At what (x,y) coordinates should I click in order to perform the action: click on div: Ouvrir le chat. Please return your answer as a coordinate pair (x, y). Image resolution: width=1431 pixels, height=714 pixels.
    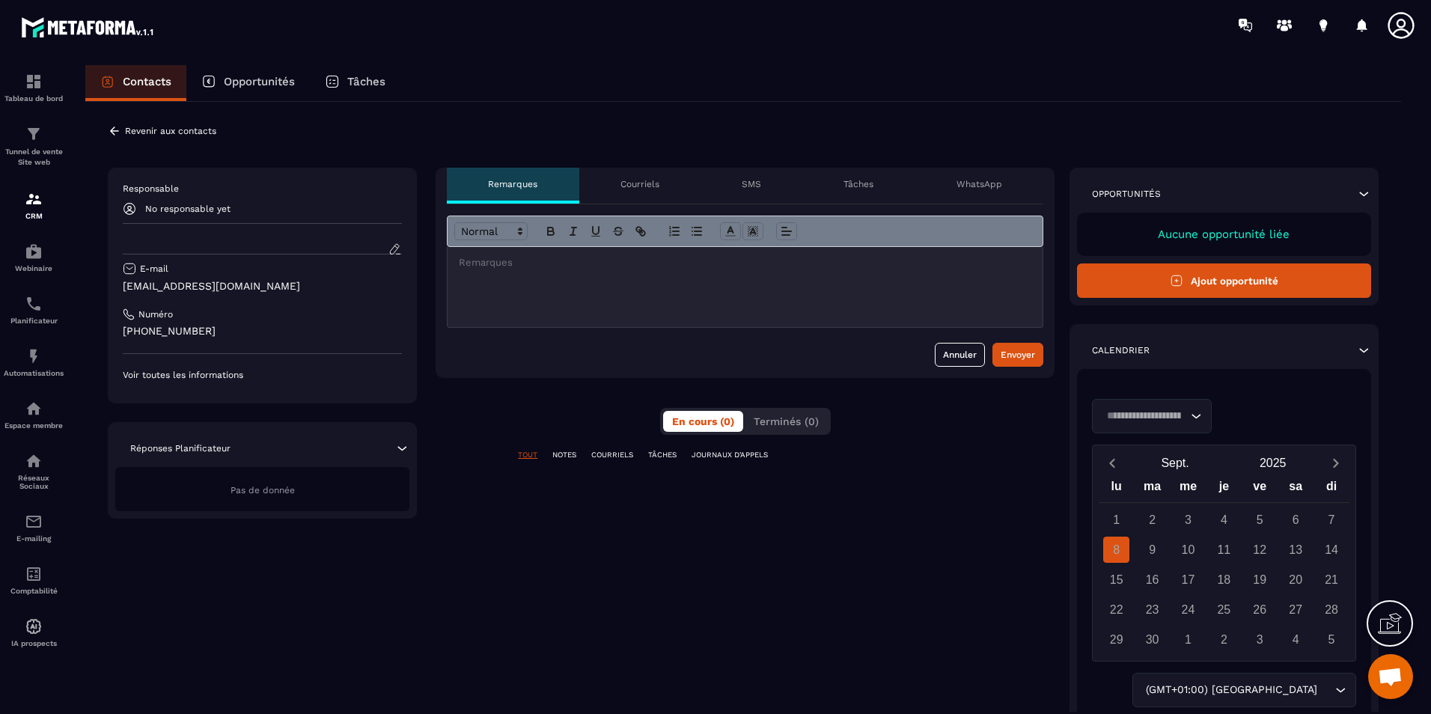
    Looking at the image, I should click on (1390, 676).